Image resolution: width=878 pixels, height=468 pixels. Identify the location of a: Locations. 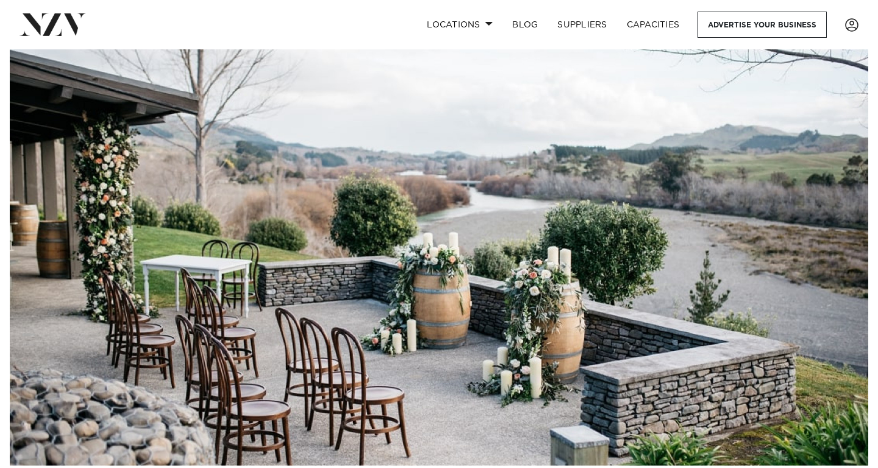
(460, 24).